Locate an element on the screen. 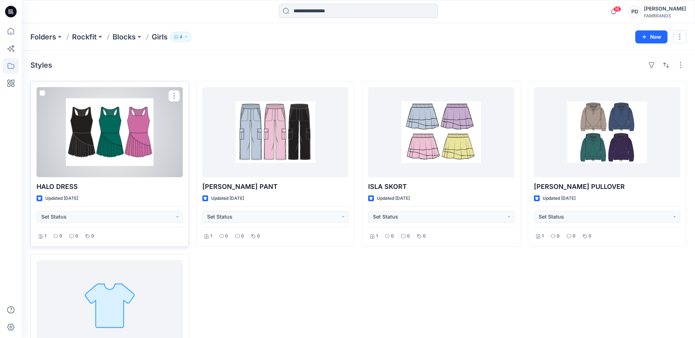 Image resolution: width=695 pixels, height=338 pixels. div: PD is located at coordinates (635, 12).